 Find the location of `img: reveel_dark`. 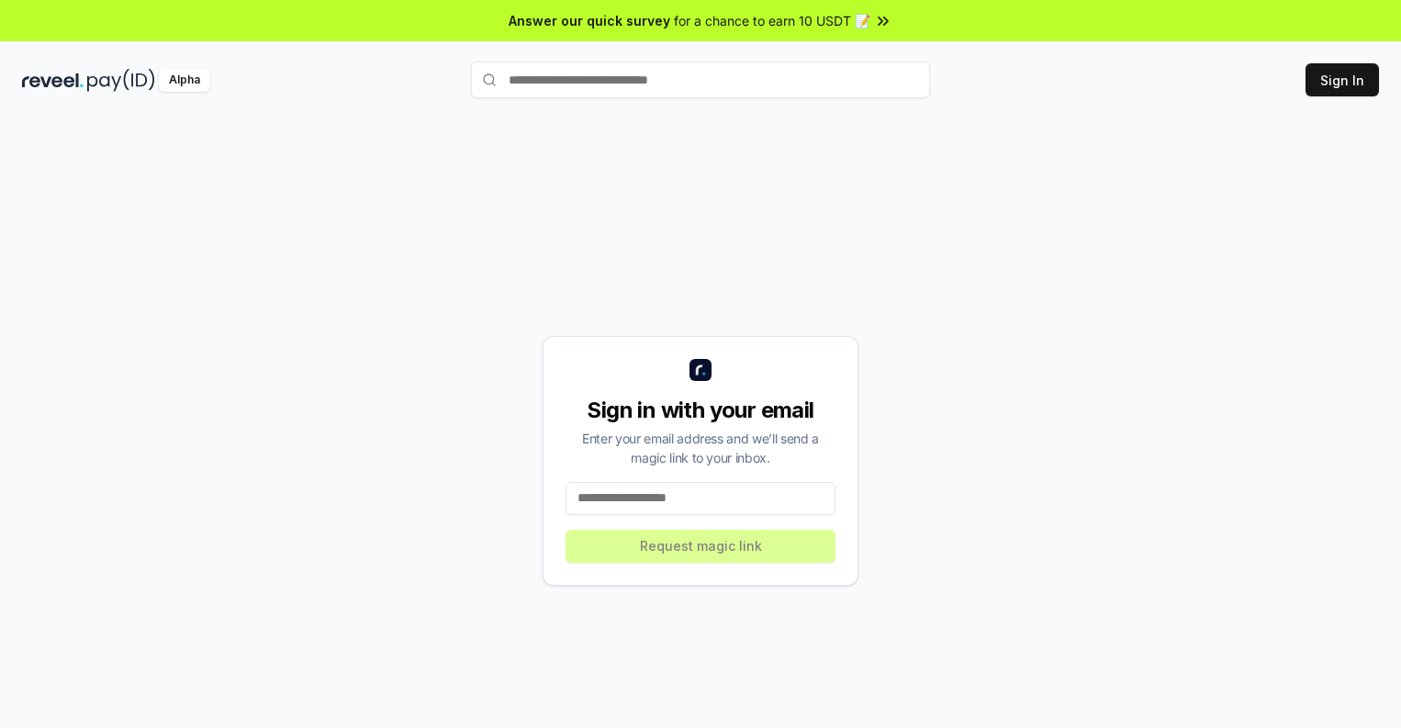

img: reveel_dark is located at coordinates (52, 80).